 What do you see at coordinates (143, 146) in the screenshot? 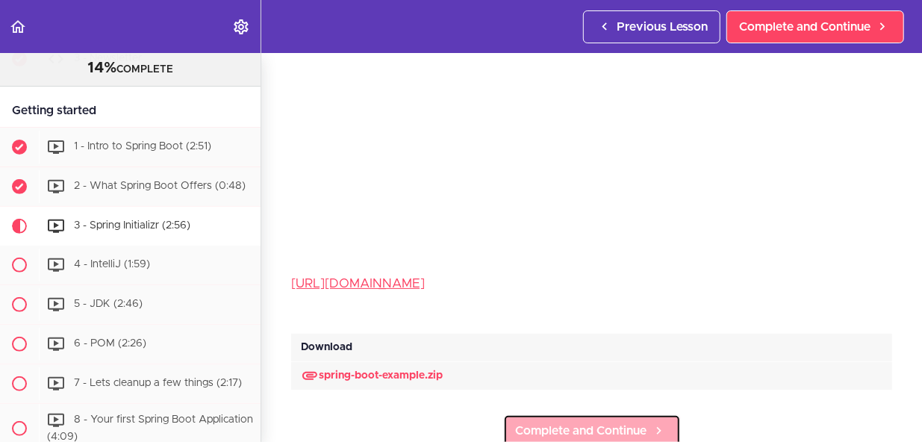
I see `span: 1 - Intro to Spring Boot (2:51)` at bounding box center [143, 146].